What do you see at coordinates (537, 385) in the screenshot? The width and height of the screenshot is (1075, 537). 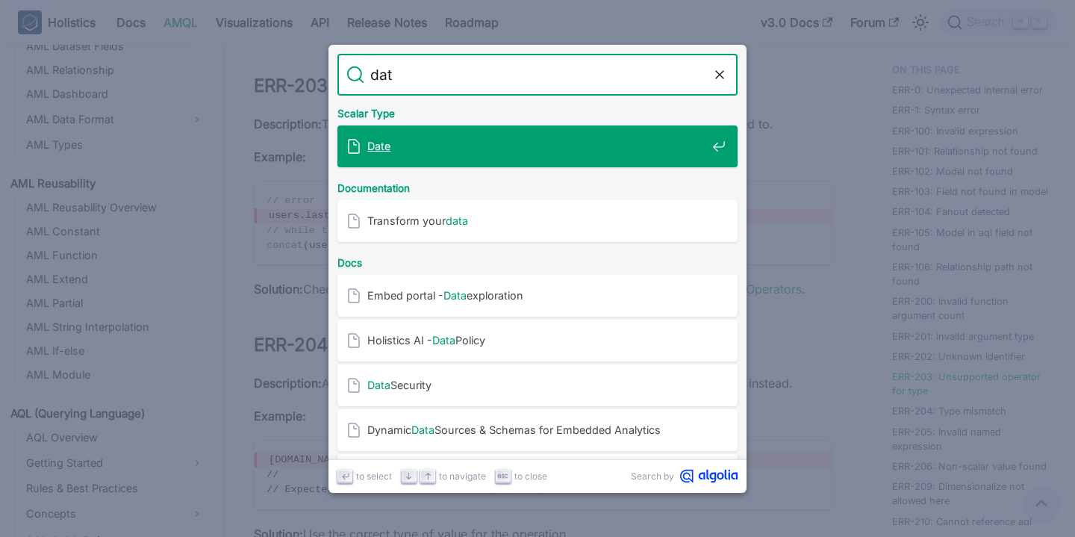 I see `a: DataSecurity` at bounding box center [537, 385].